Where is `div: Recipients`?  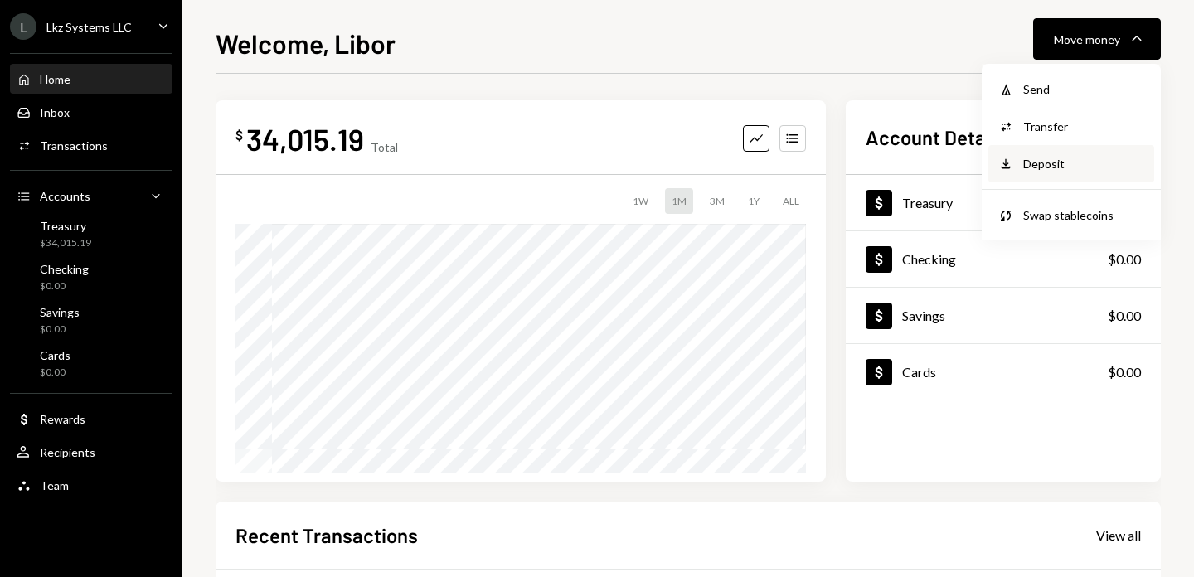 div: Recipients is located at coordinates (67, 452).